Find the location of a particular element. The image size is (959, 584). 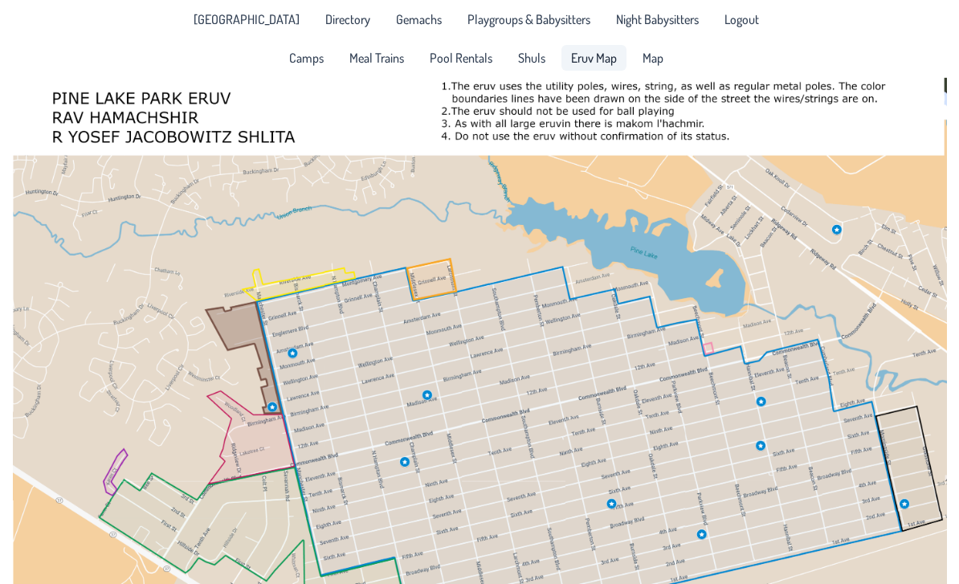

li: Logout is located at coordinates (741, 19).